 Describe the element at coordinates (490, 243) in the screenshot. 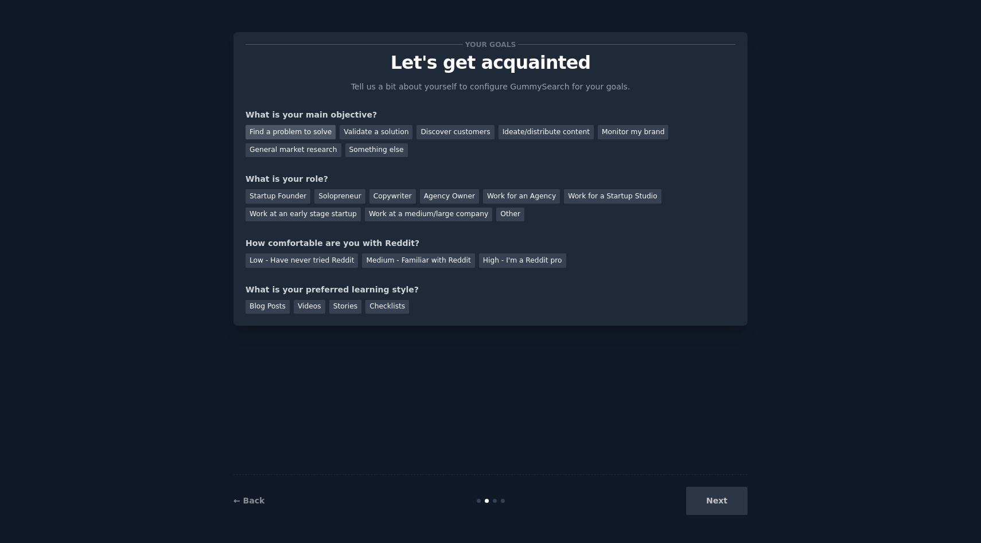

I see `div: How comfortable are you with Reddit?` at that location.